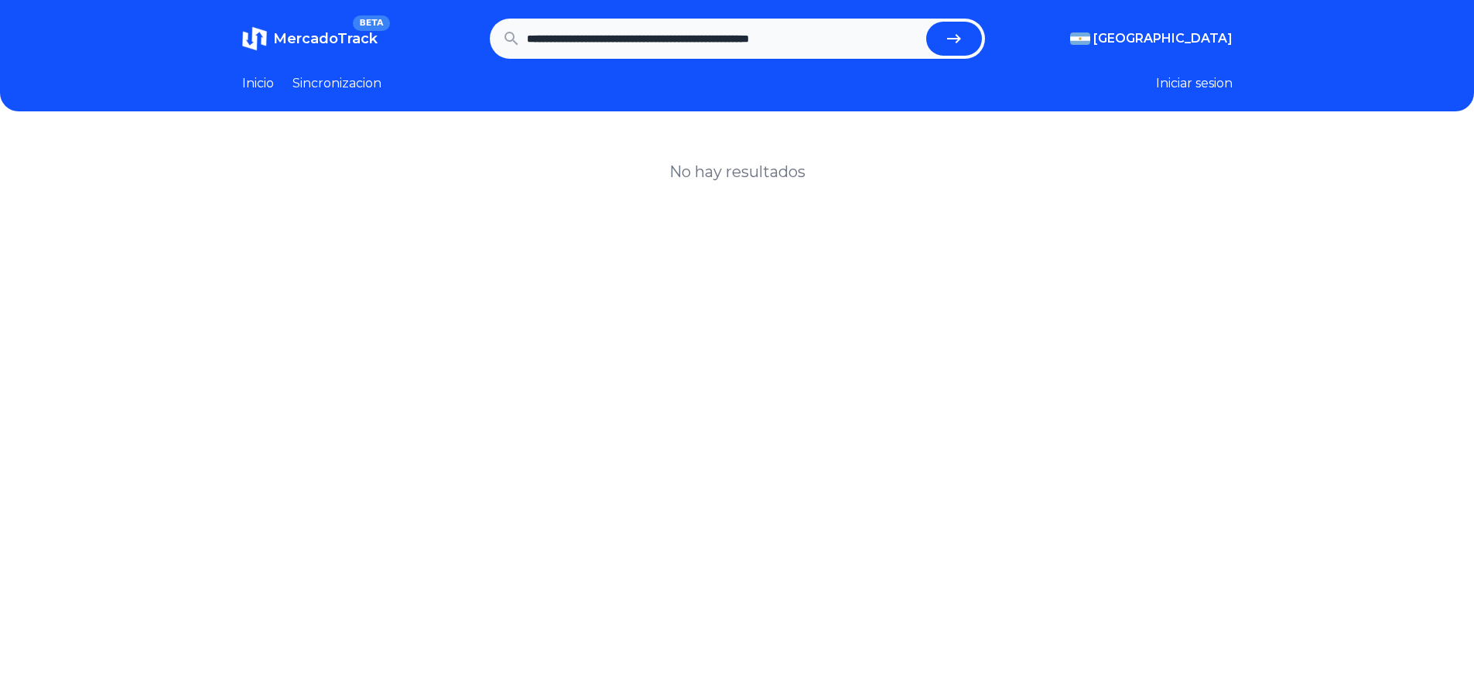 The width and height of the screenshot is (1474, 693). What do you see at coordinates (1080, 39) in the screenshot?
I see `img: Argentina` at bounding box center [1080, 39].